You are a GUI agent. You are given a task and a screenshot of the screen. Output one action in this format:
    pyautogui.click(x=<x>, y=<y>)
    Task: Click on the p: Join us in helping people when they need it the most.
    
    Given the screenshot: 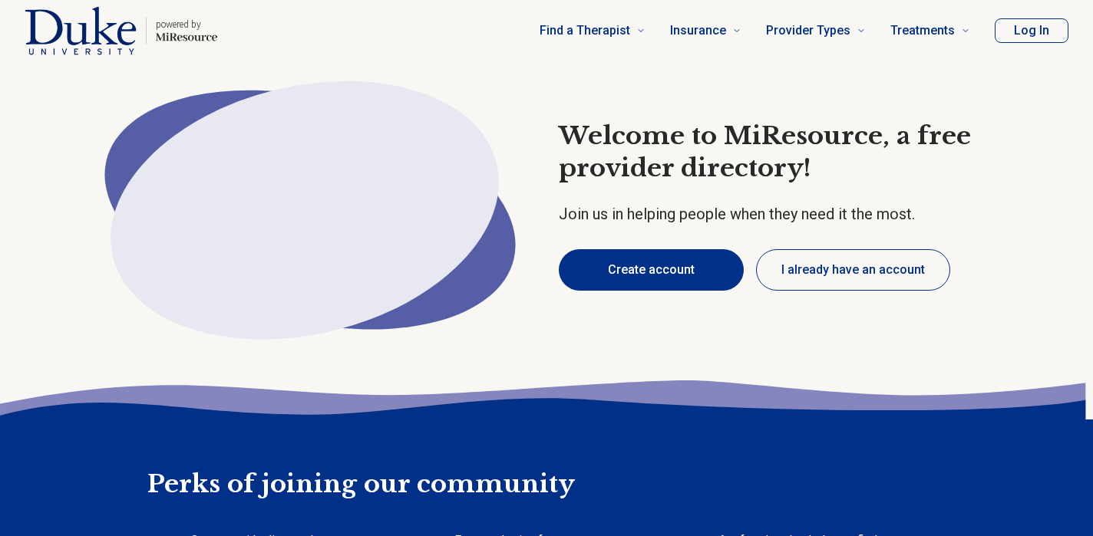 What is the action you would take?
    pyautogui.click(x=786, y=214)
    